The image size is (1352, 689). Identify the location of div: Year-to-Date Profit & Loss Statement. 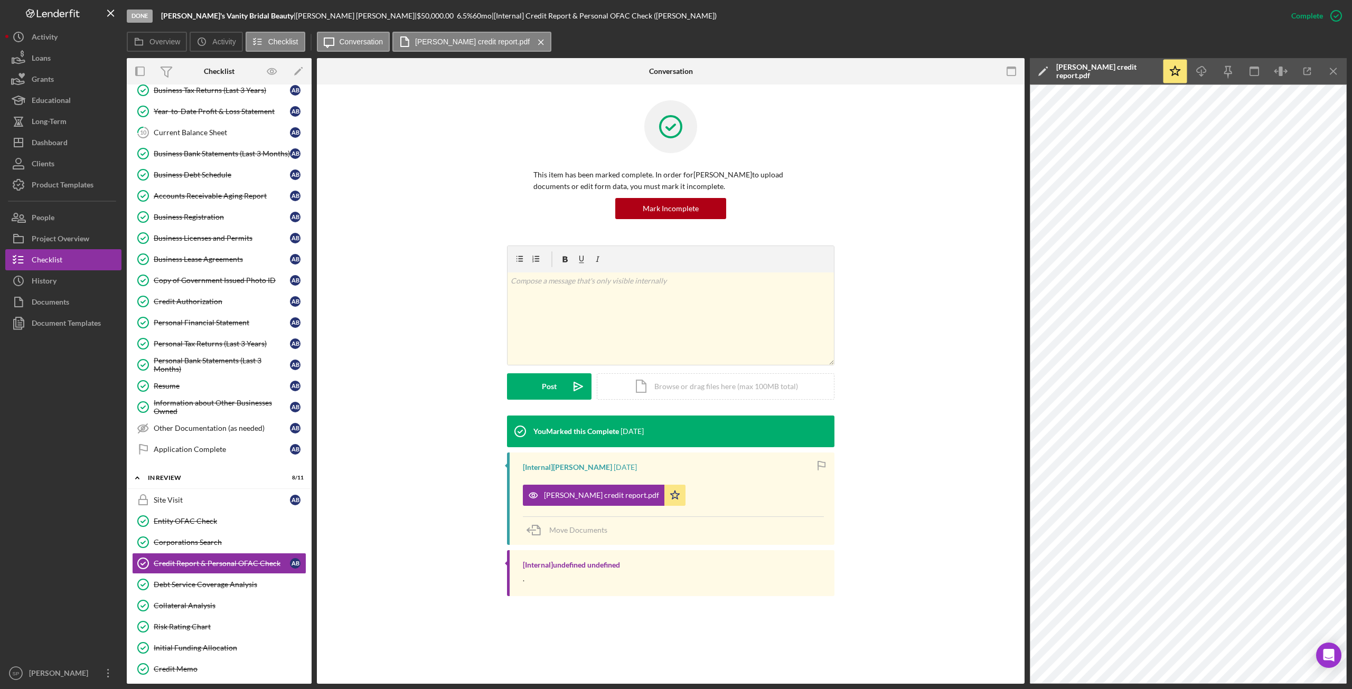
(222, 111).